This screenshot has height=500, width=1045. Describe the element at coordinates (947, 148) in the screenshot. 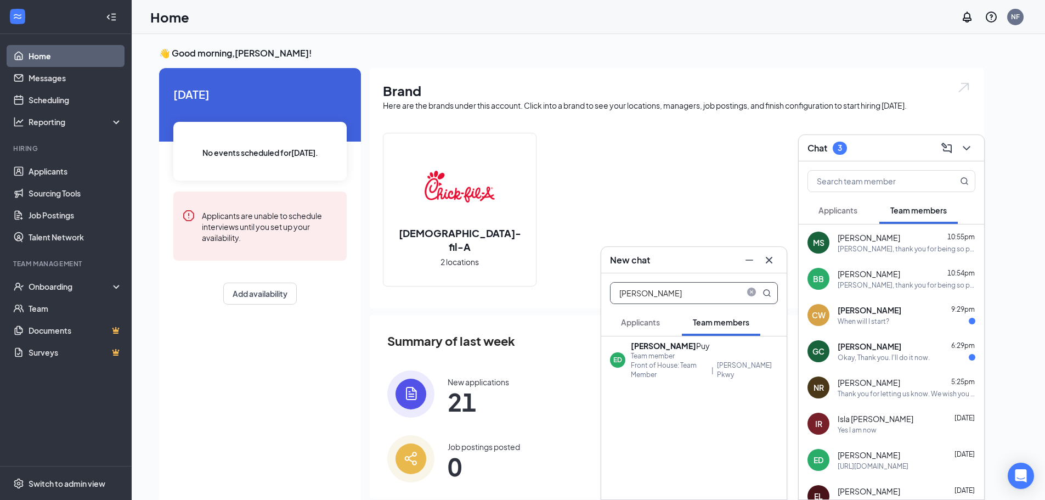

I see `button: ComposeMessage` at that location.